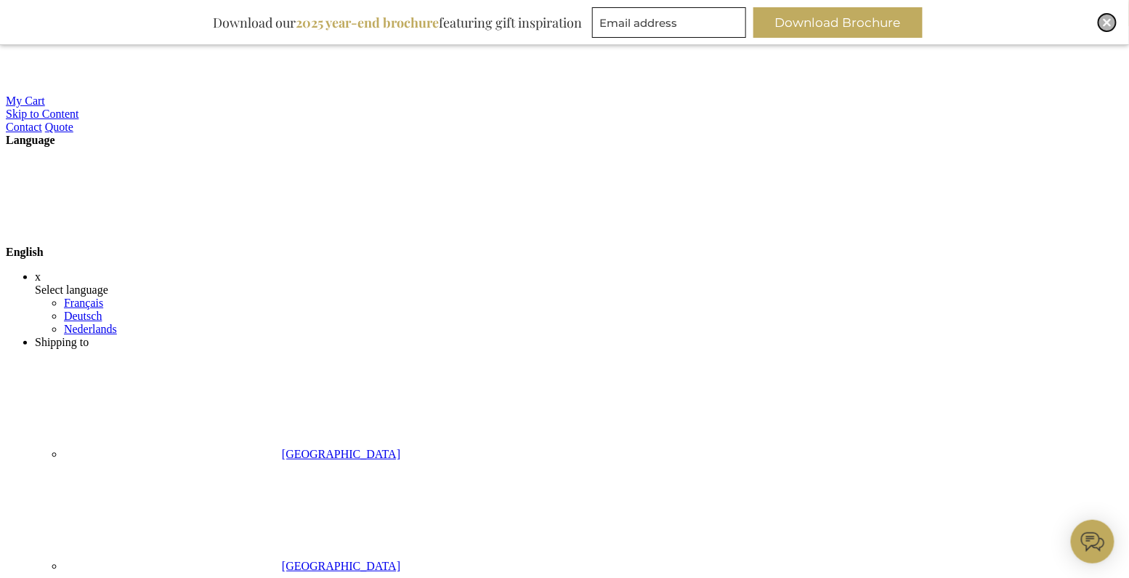 The image size is (1129, 578). Describe the element at coordinates (1107, 23) in the screenshot. I see `div: Close` at that location.